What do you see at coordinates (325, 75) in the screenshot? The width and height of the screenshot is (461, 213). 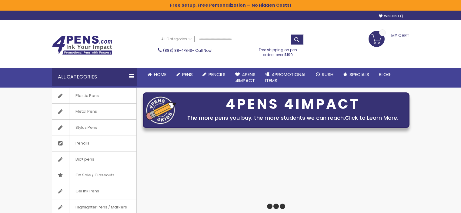 I see `a: Rush` at bounding box center [325, 75].